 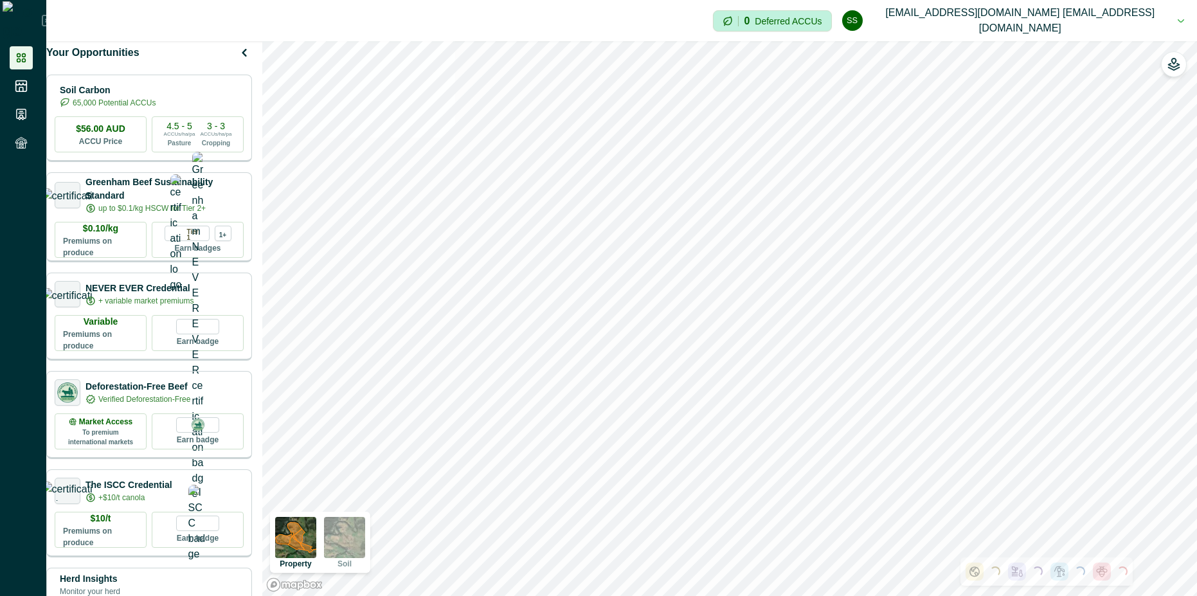 What do you see at coordinates (138, 386) in the screenshot?
I see `p: Deforestation-Free Beef` at bounding box center [138, 386].